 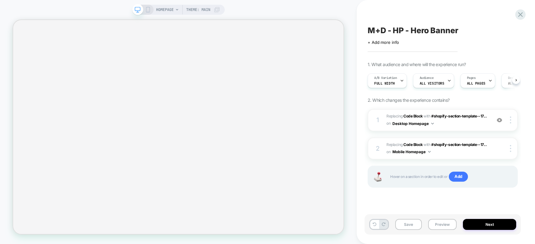 What do you see at coordinates (408, 224) in the screenshot?
I see `button: Save` at bounding box center [408, 224].